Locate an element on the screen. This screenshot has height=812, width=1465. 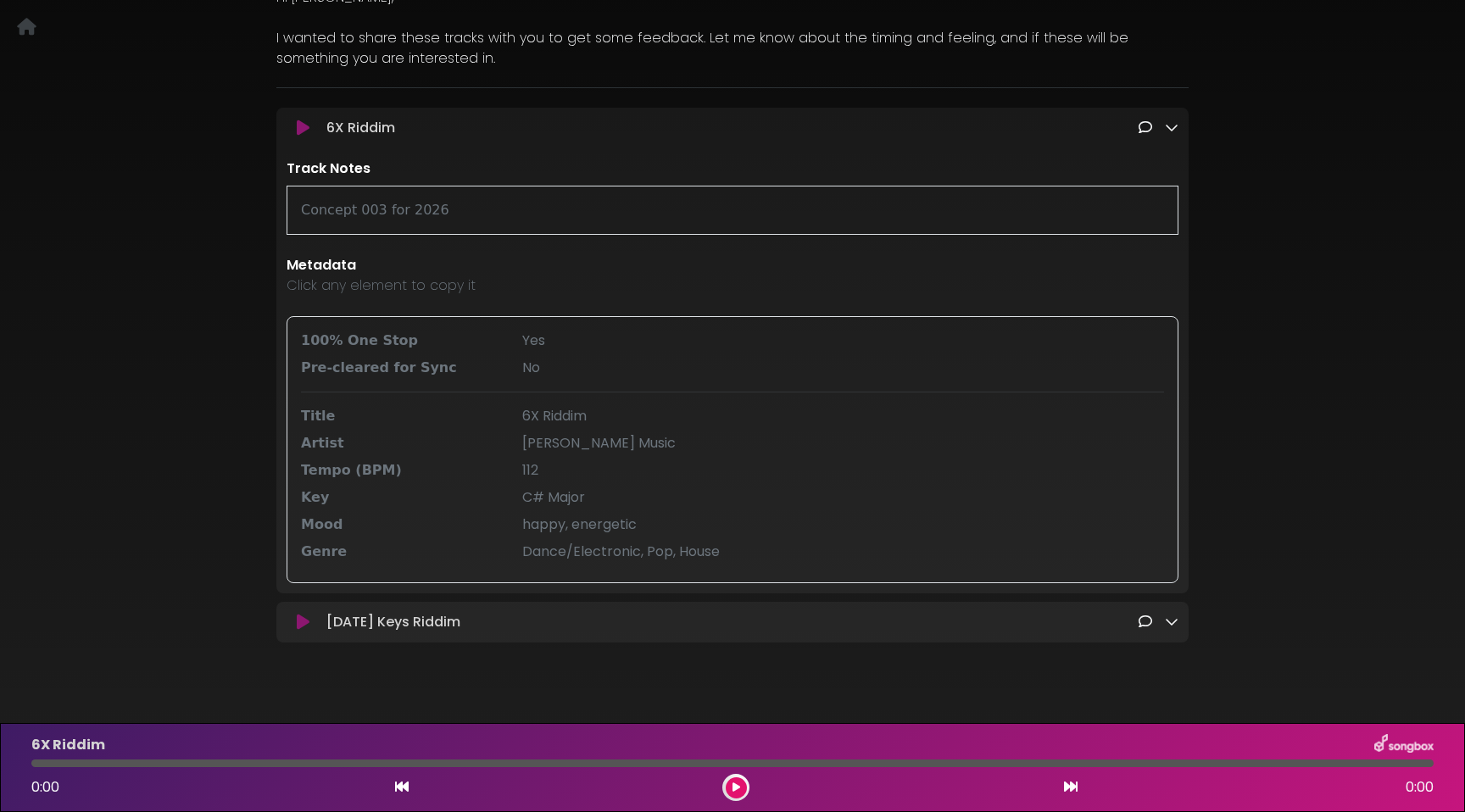
div: Genre is located at coordinates (401, 552).